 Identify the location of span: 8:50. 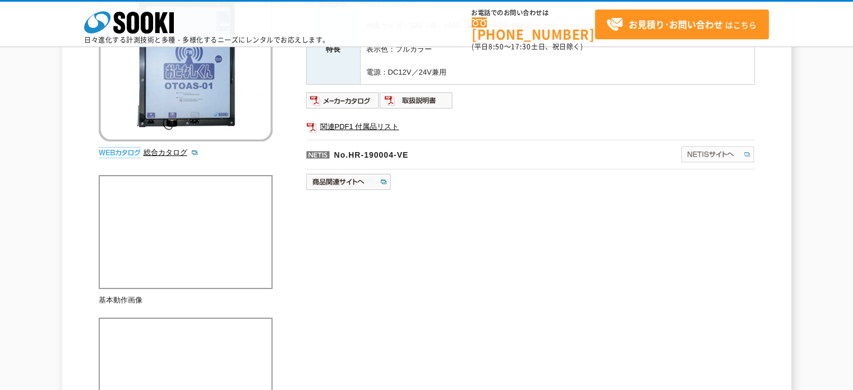
(496, 47).